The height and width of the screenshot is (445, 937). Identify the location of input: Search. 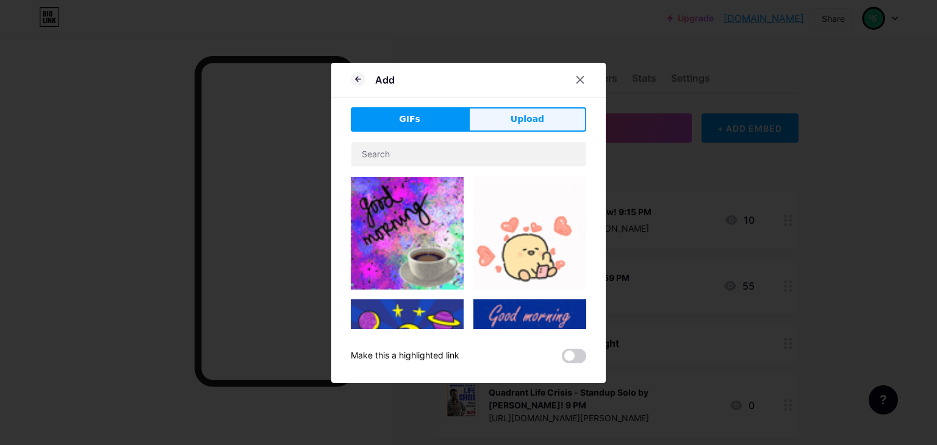
(469, 154).